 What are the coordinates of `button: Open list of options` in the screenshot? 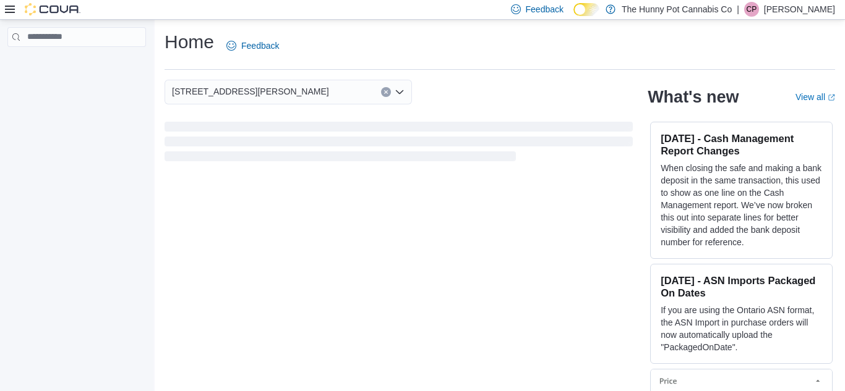 It's located at (399, 92).